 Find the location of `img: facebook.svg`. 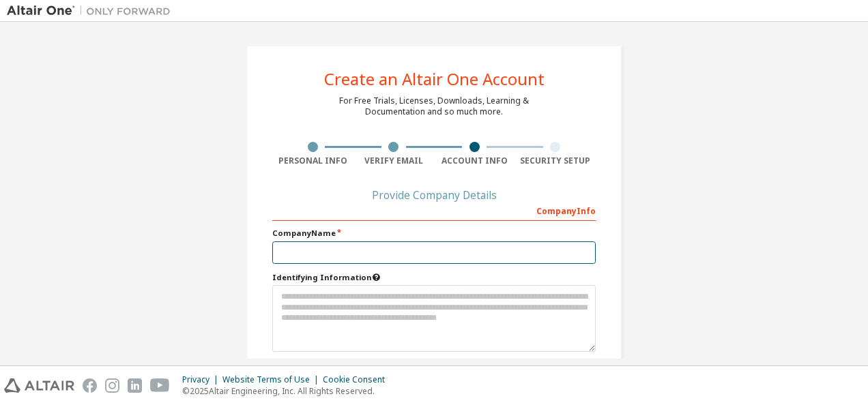

img: facebook.svg is located at coordinates (89, 386).